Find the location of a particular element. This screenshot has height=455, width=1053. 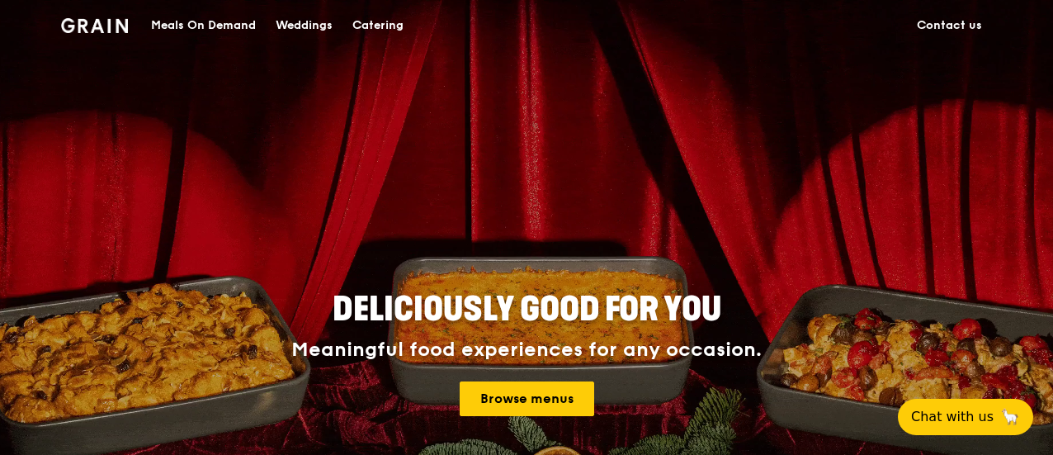

span: Deliciously good for you is located at coordinates (527, 310).